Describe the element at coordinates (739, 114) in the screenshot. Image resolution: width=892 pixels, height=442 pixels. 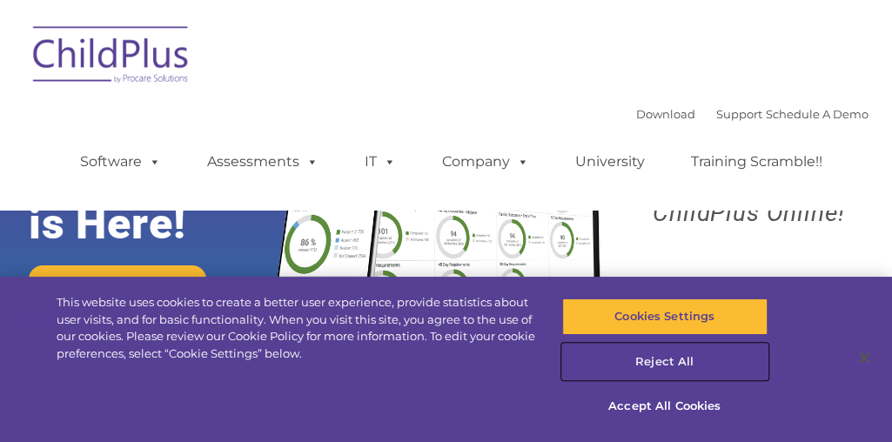
I see `a: Support` at that location.